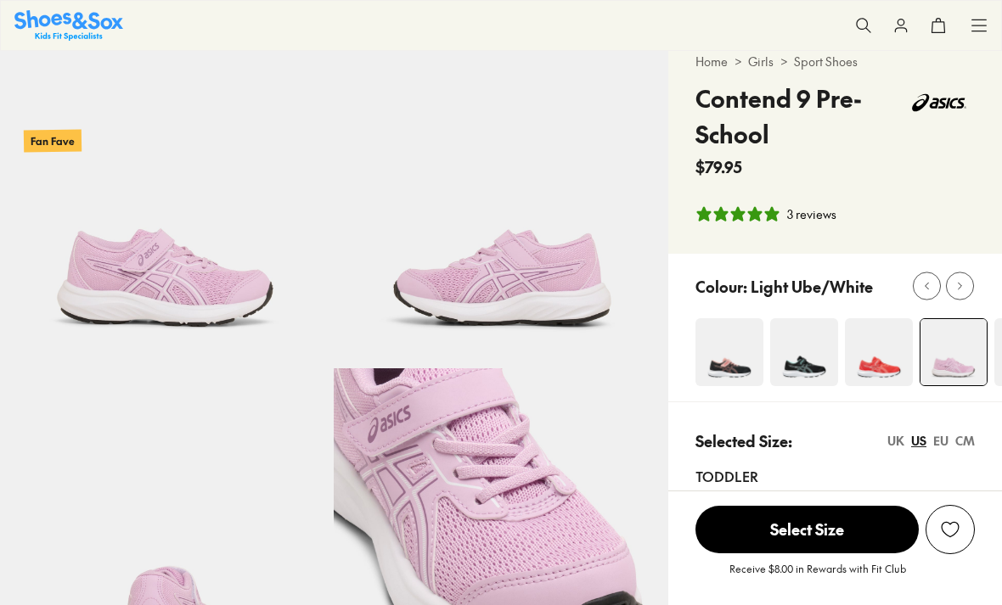 The height and width of the screenshot is (605, 1002). I want to click on span: Select Size, so click(806, 530).